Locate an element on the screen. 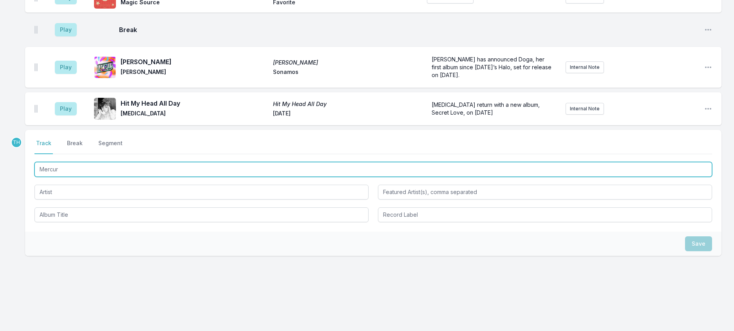 The image size is (734, 331). button: Save is located at coordinates (698, 244).